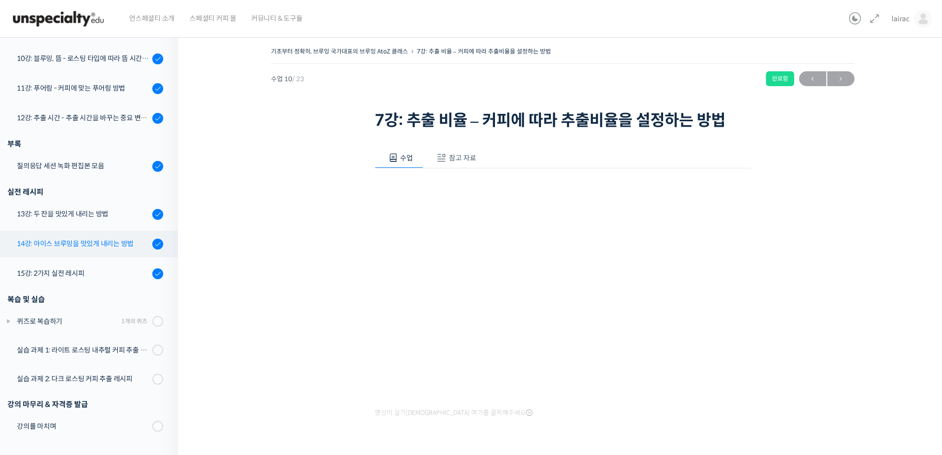  What do you see at coordinates (159, 332) in the screenshot?
I see `span: 설정` at bounding box center [159, 332].